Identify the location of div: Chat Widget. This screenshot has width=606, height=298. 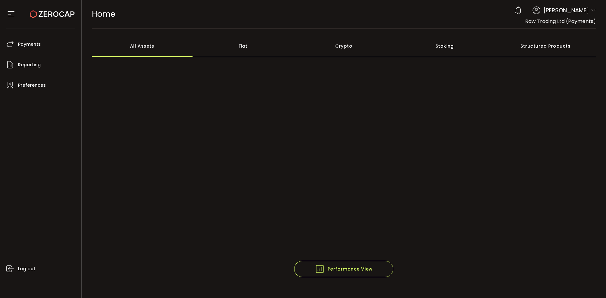
(590, 283).